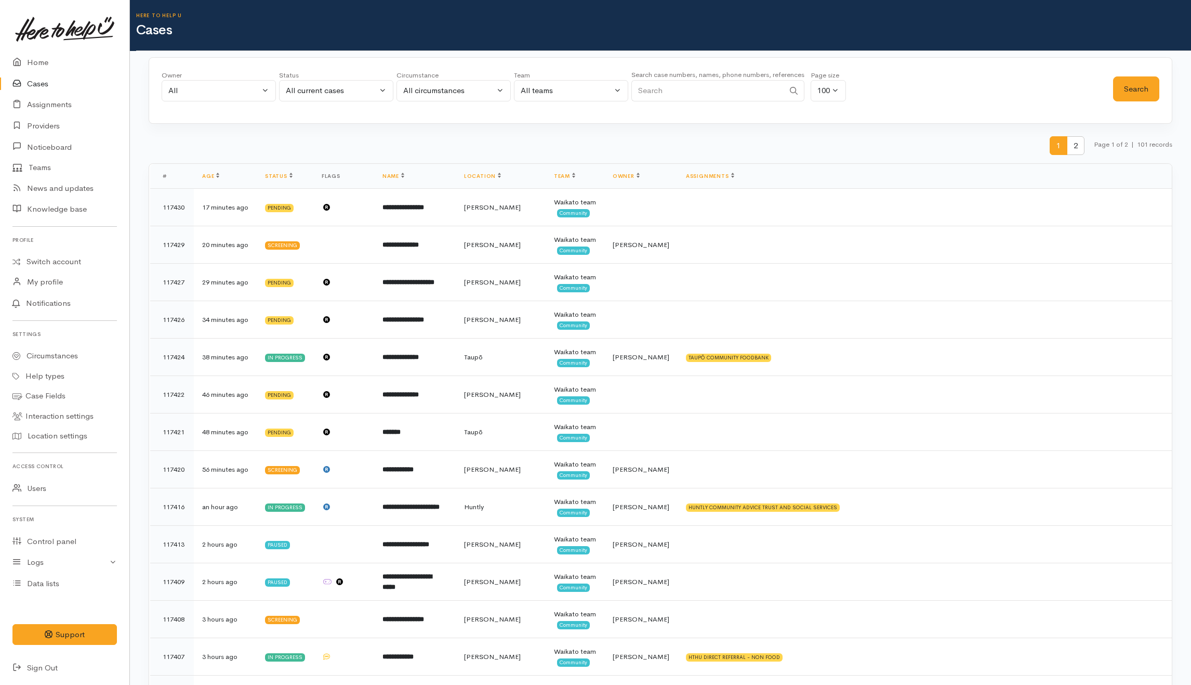  What do you see at coordinates (225, 282) in the screenshot?
I see `td: 29 minutes ago` at bounding box center [225, 282].